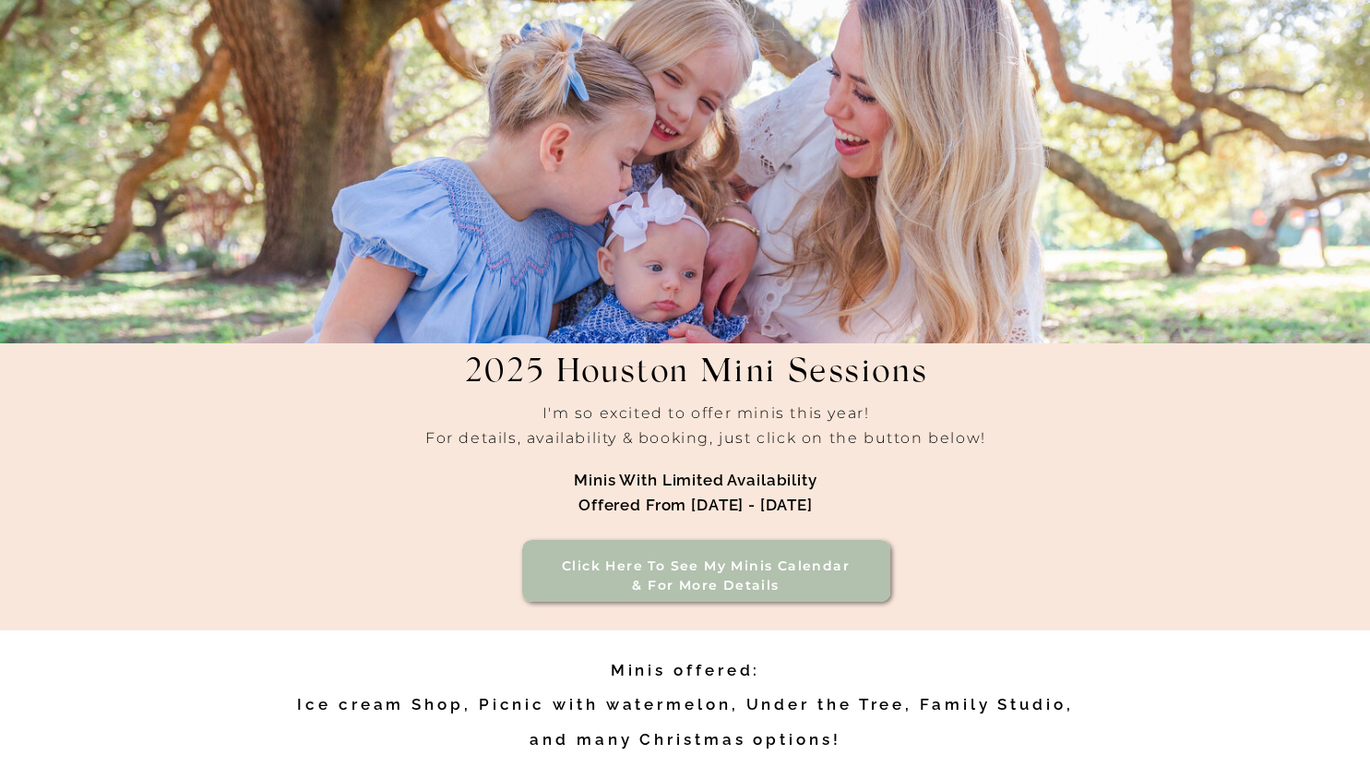 Image resolution: width=1370 pixels, height=767 pixels. What do you see at coordinates (686, 710) in the screenshot?
I see `h2: Minis offered: Ice cream Shop, Picnic with watermelon, Under the Tree, Family Studio, and many Ch...` at bounding box center [686, 710].